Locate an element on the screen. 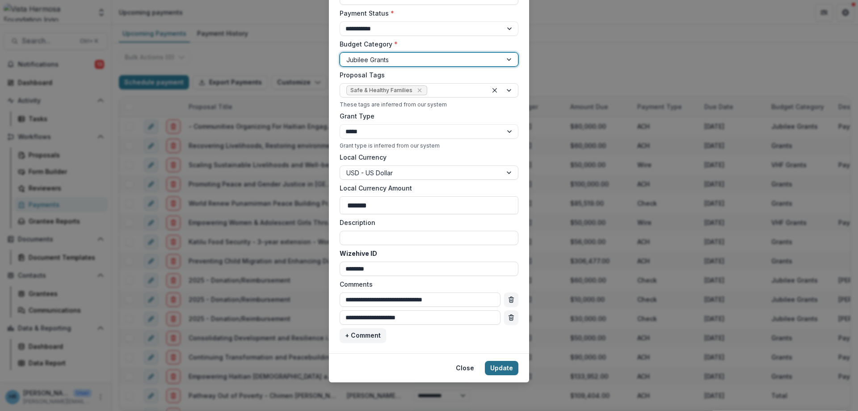 This screenshot has width=858, height=411. label: Proposal Tags is located at coordinates (427, 75).